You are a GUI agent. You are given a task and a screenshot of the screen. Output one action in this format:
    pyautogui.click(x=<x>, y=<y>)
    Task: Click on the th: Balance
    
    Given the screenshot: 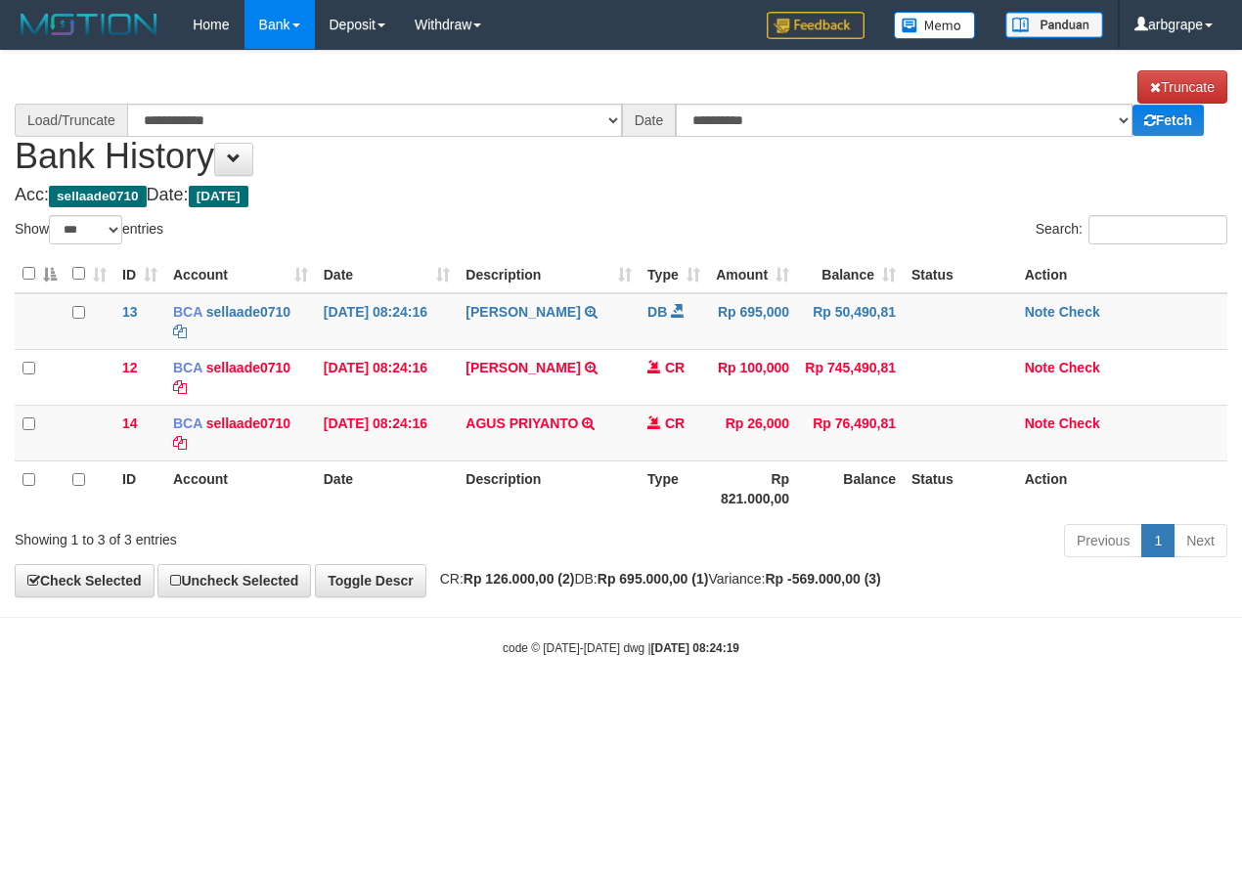 What is the action you would take?
    pyautogui.click(x=850, y=488)
    